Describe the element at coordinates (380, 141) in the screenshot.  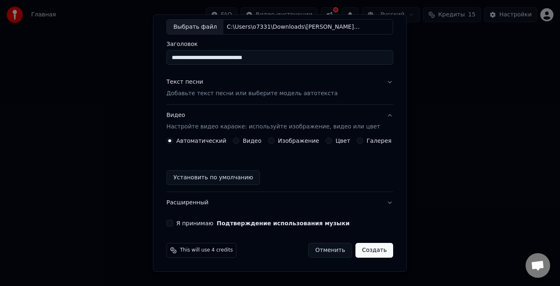
I see `label: Галерея` at that location.